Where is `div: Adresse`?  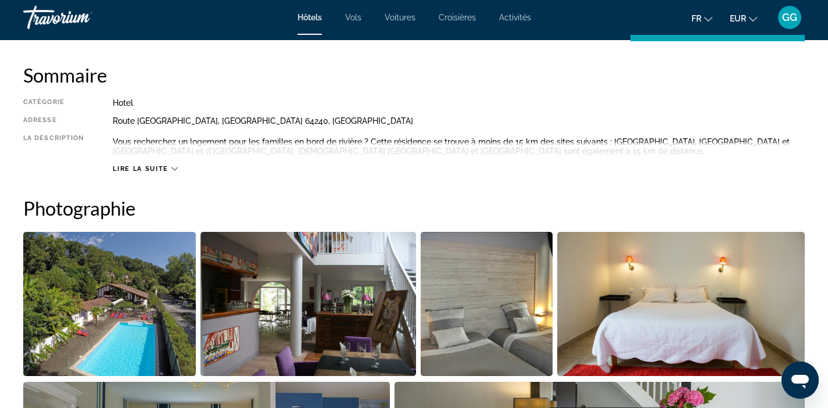
div: Adresse is located at coordinates (53, 121).